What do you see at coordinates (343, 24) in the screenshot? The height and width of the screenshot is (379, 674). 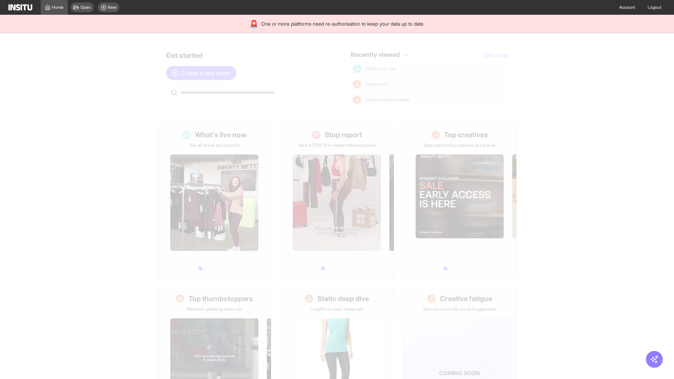 I see `span: One or more platforms need re-authorisation to keep your data up to date.` at bounding box center [343, 24].